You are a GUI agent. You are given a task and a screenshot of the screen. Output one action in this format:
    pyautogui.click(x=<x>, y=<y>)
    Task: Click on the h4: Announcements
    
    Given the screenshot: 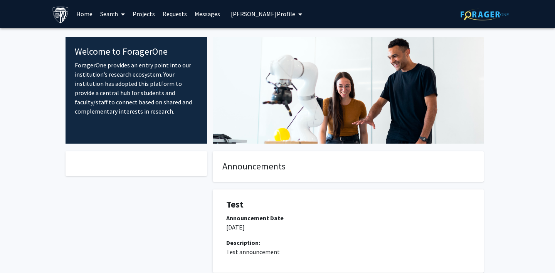 What is the action you would take?
    pyautogui.click(x=348, y=167)
    